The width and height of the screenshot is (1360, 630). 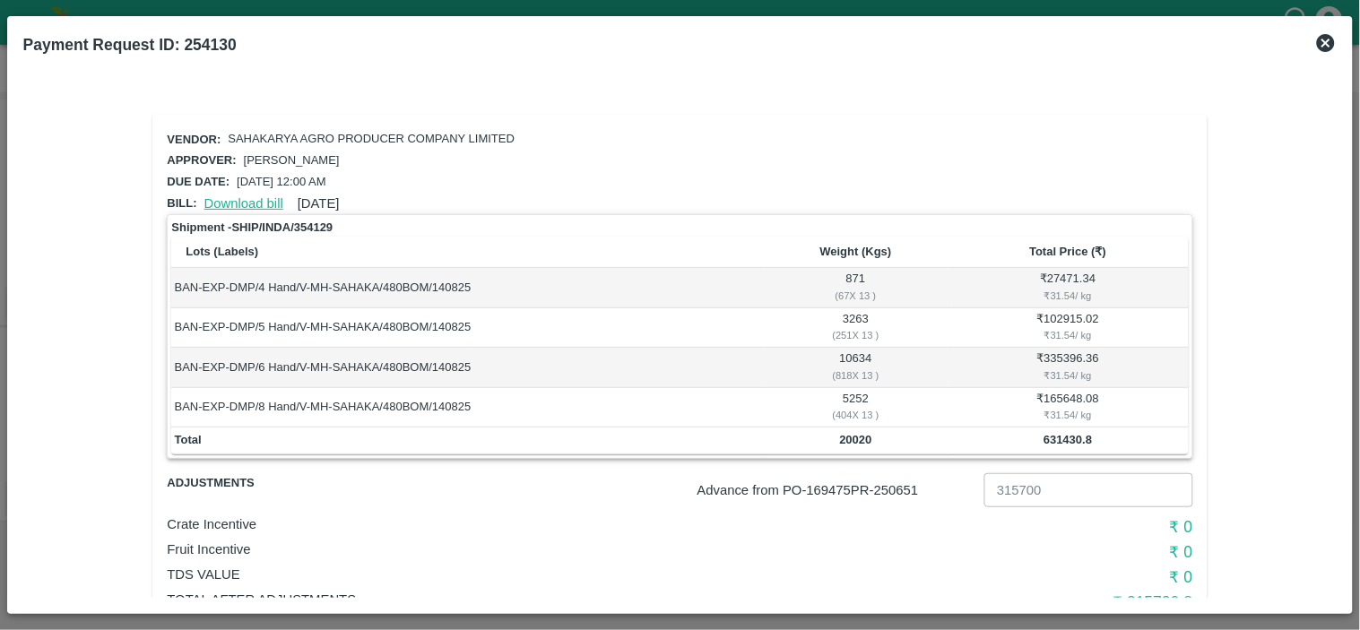 I want to click on td: 871, so click(x=855, y=288).